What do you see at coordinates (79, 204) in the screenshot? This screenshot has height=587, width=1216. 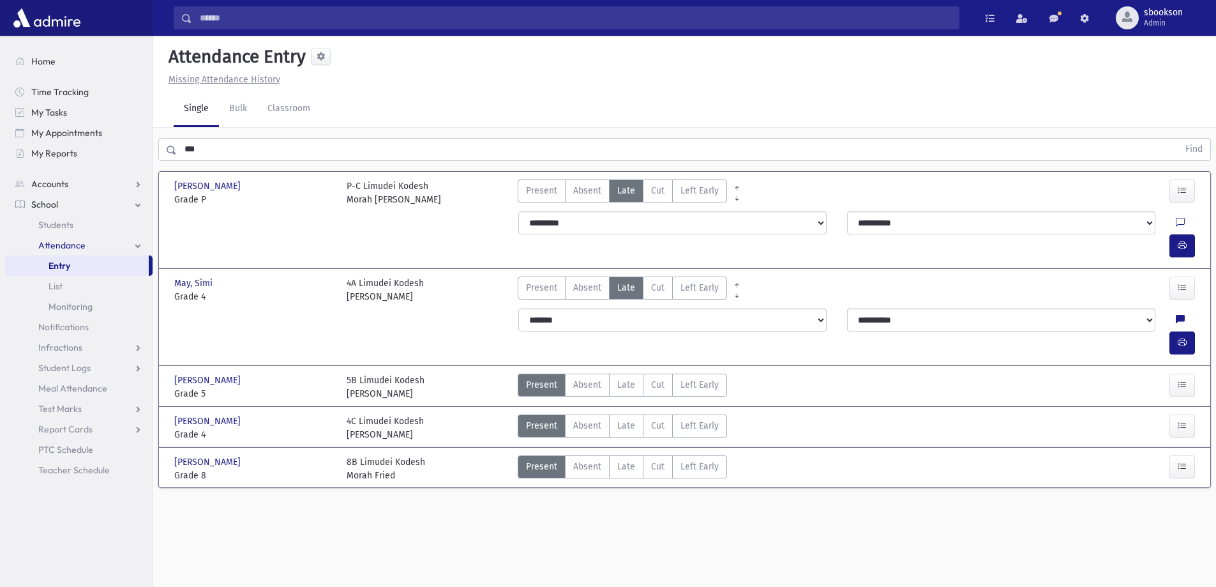 I see `a: School` at bounding box center [79, 204].